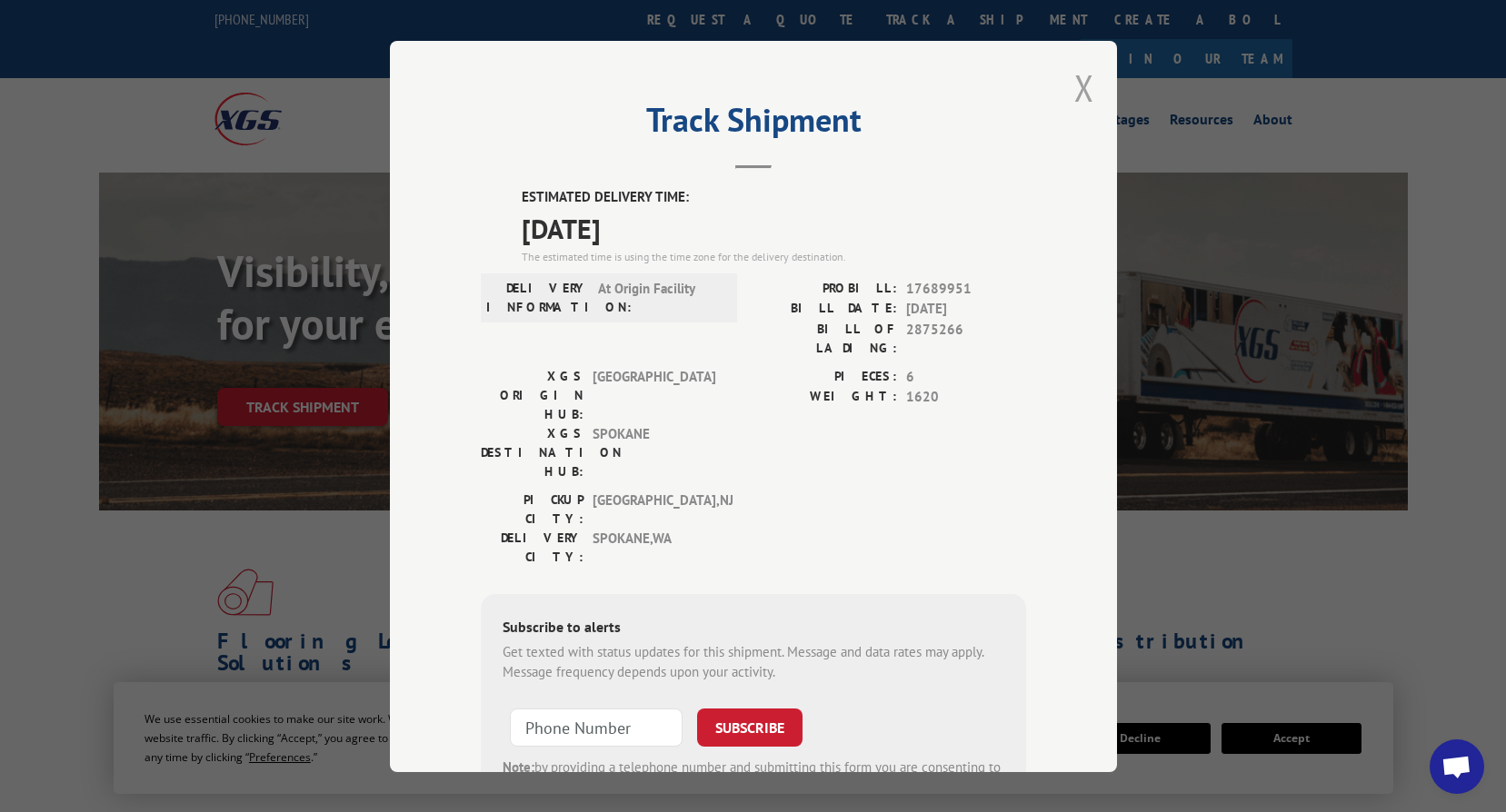 The width and height of the screenshot is (1506, 812). Describe the element at coordinates (531, 394) in the screenshot. I see `label: XGS ORIGIN HUB:` at that location.